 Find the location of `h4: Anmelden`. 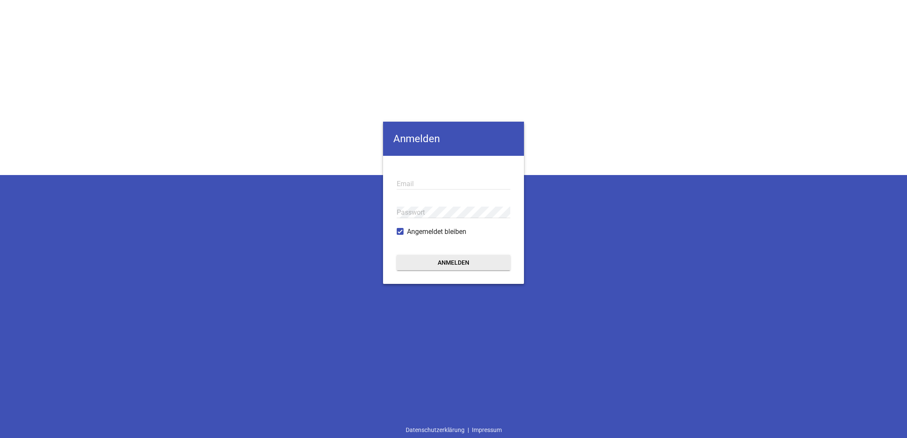

h4: Anmelden is located at coordinates (453, 139).